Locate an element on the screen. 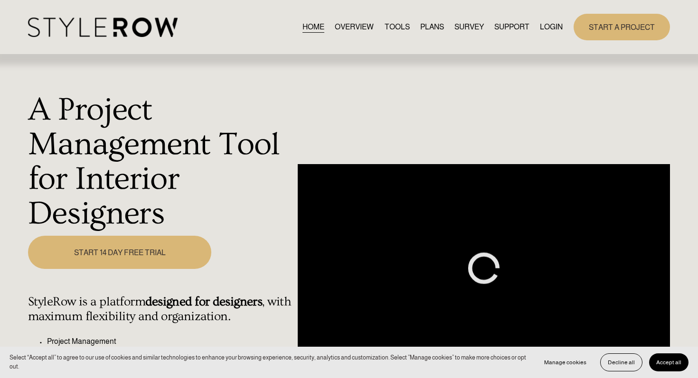 Image resolution: width=698 pixels, height=378 pixels. a: START A PROJECT is located at coordinates (621, 27).